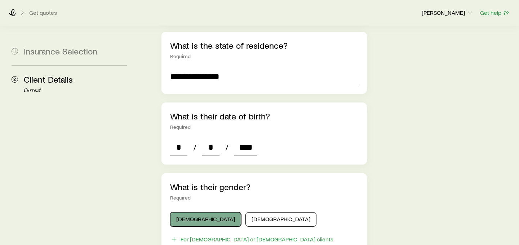  Describe the element at coordinates (75, 90) in the screenshot. I see `p: Current` at that location.